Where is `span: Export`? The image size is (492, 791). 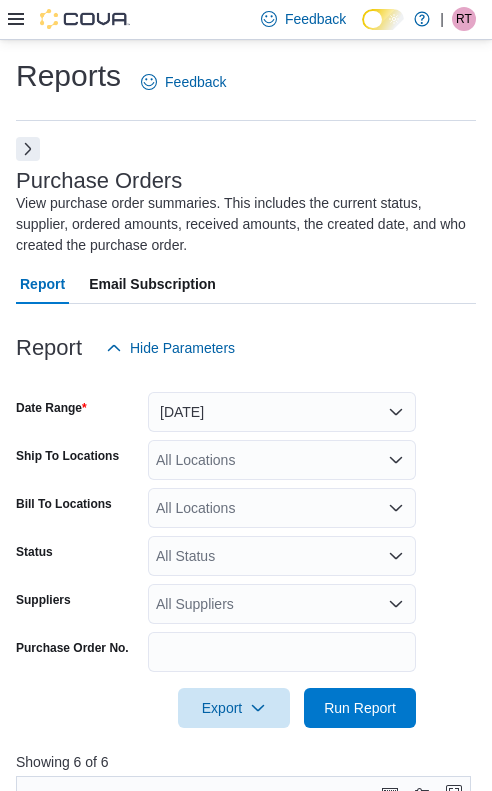
span: Export is located at coordinates (234, 708).